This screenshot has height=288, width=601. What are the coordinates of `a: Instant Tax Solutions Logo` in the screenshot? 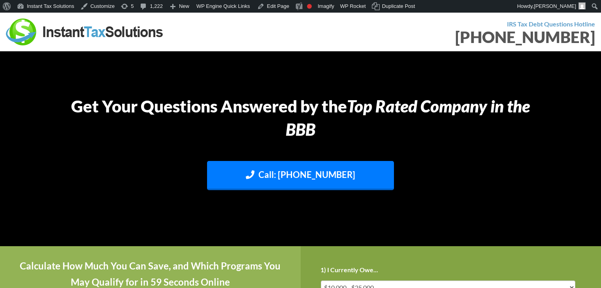 It's located at (85, 31).